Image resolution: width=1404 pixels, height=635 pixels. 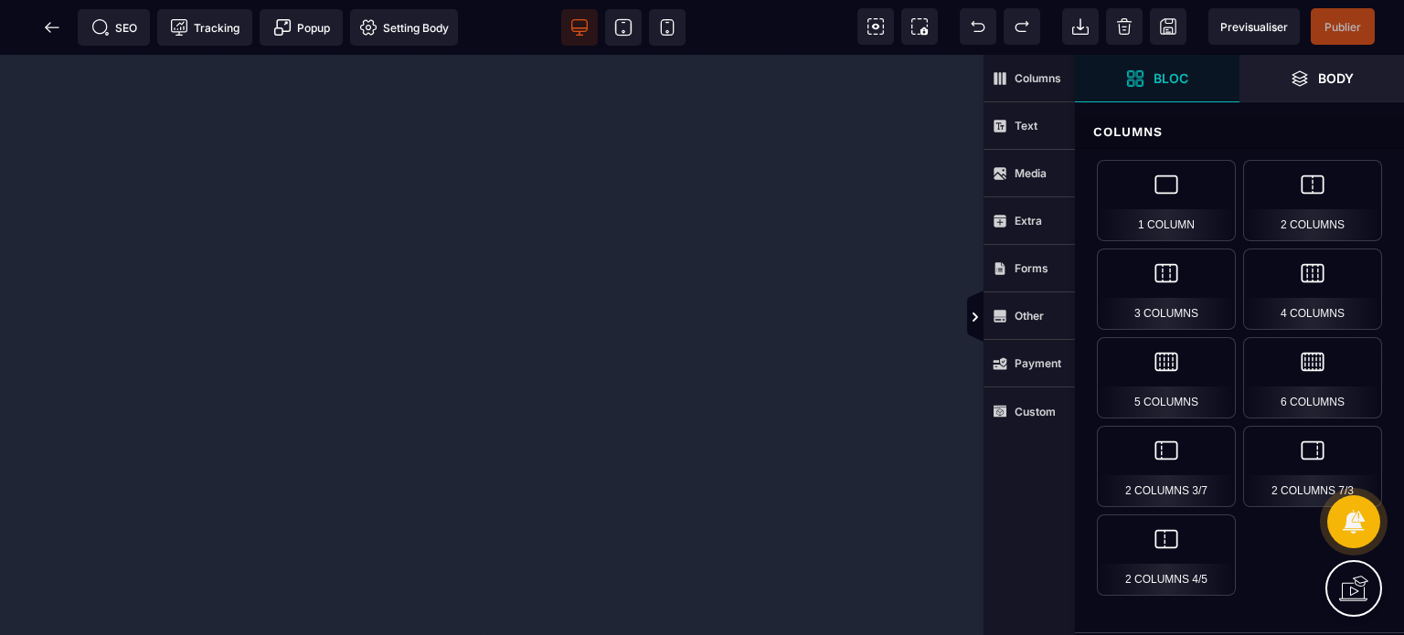 I want to click on strong: Payment, so click(x=1038, y=363).